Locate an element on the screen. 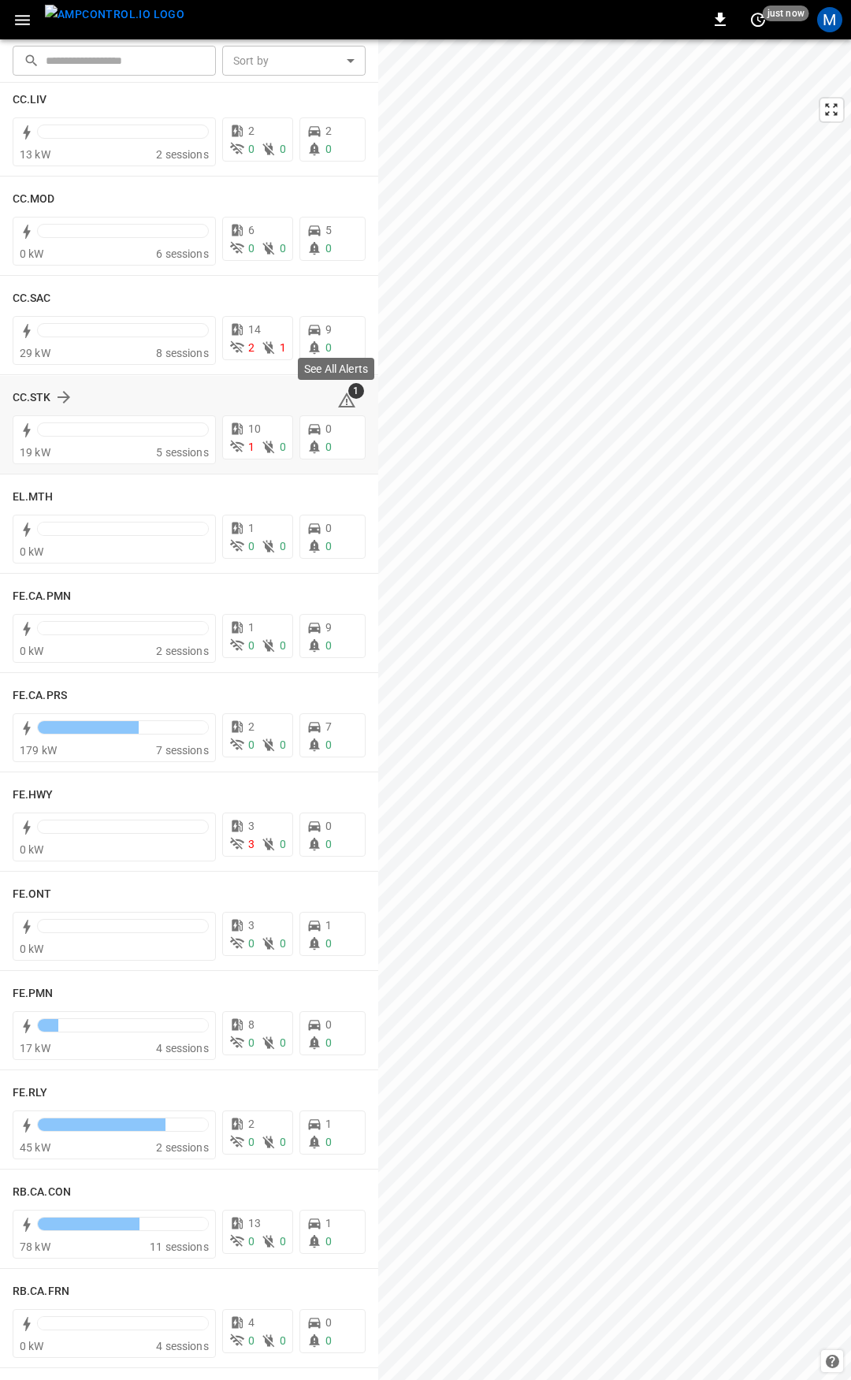 The image size is (851, 1380). span: 6 sessions is located at coordinates (182, 254).